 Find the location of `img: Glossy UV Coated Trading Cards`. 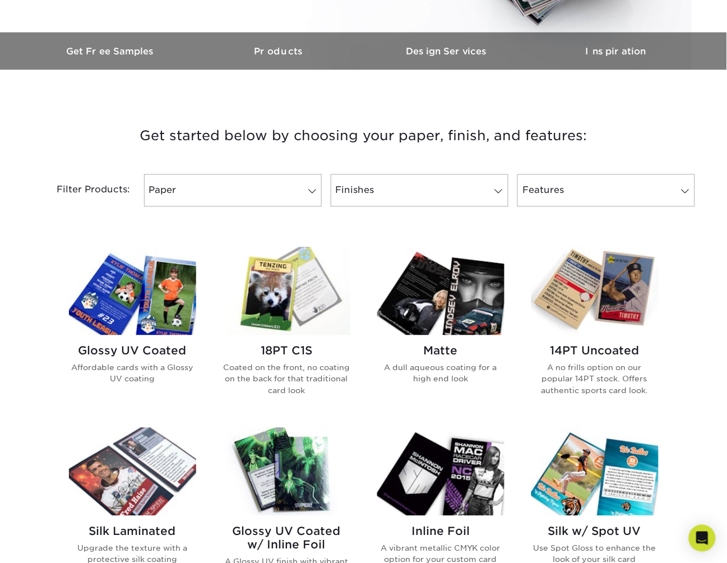

img: Glossy UV Coated Trading Cards is located at coordinates (132, 291).